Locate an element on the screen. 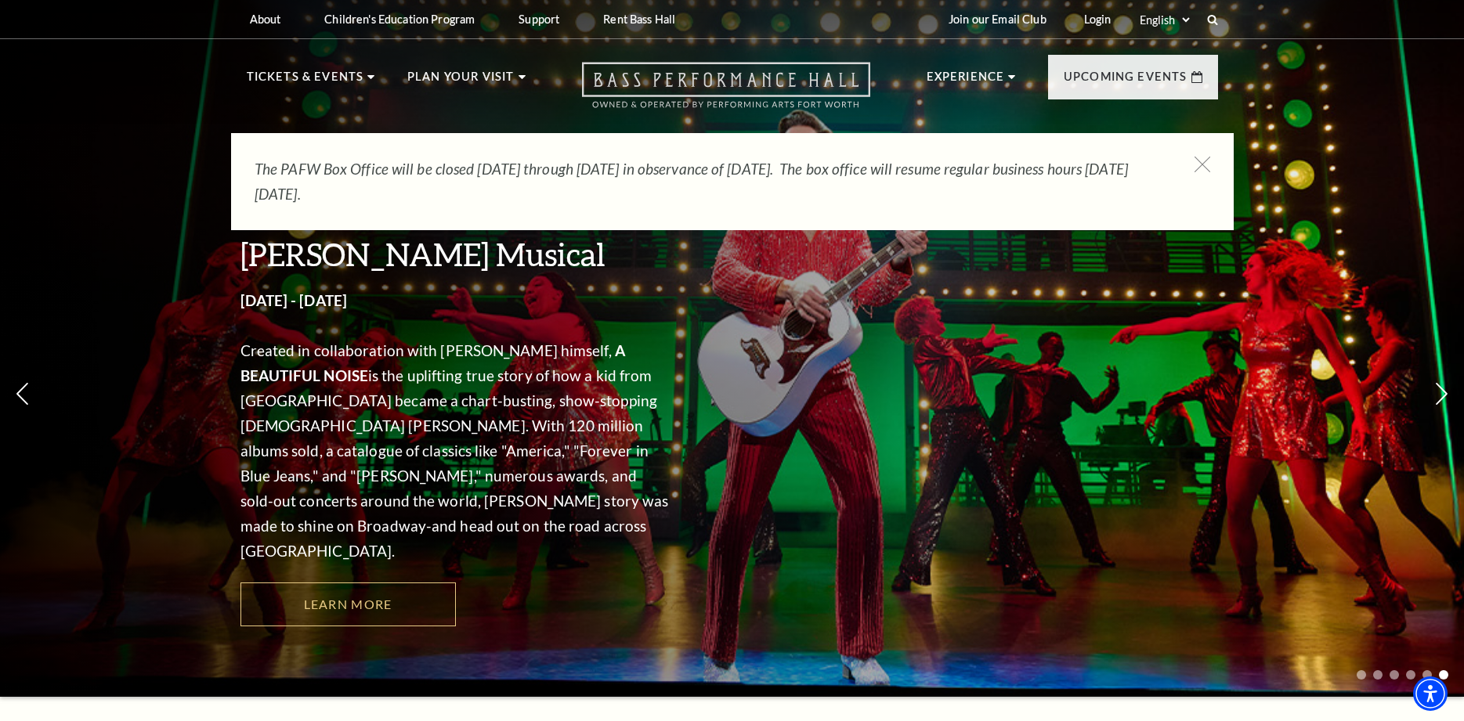 The image size is (1464, 721). a: Learn More A Beautiful Noise: The Neil Diamond Musical is located at coordinates (348, 605).